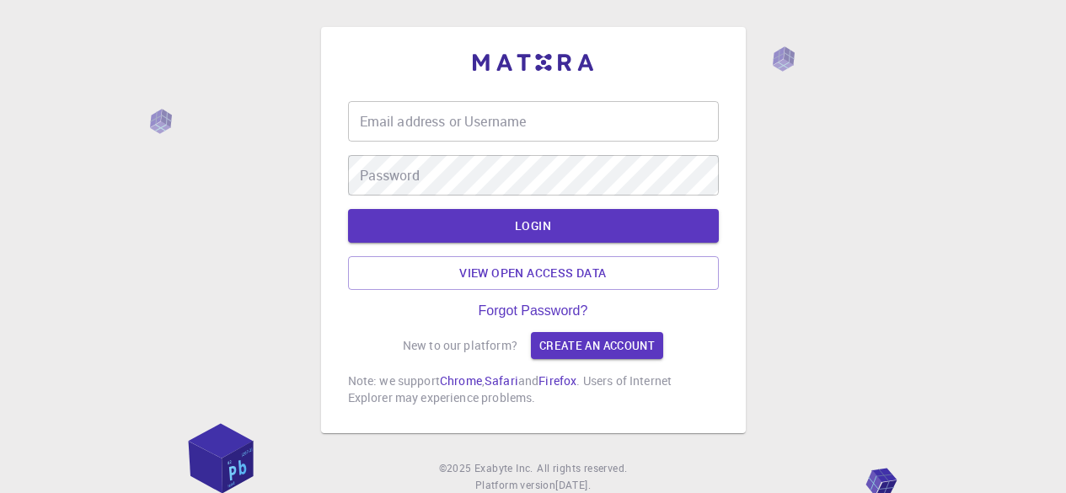 Image resolution: width=1066 pixels, height=493 pixels. Describe the element at coordinates (504, 469) in the screenshot. I see `a: Exabyte Inc.` at that location.